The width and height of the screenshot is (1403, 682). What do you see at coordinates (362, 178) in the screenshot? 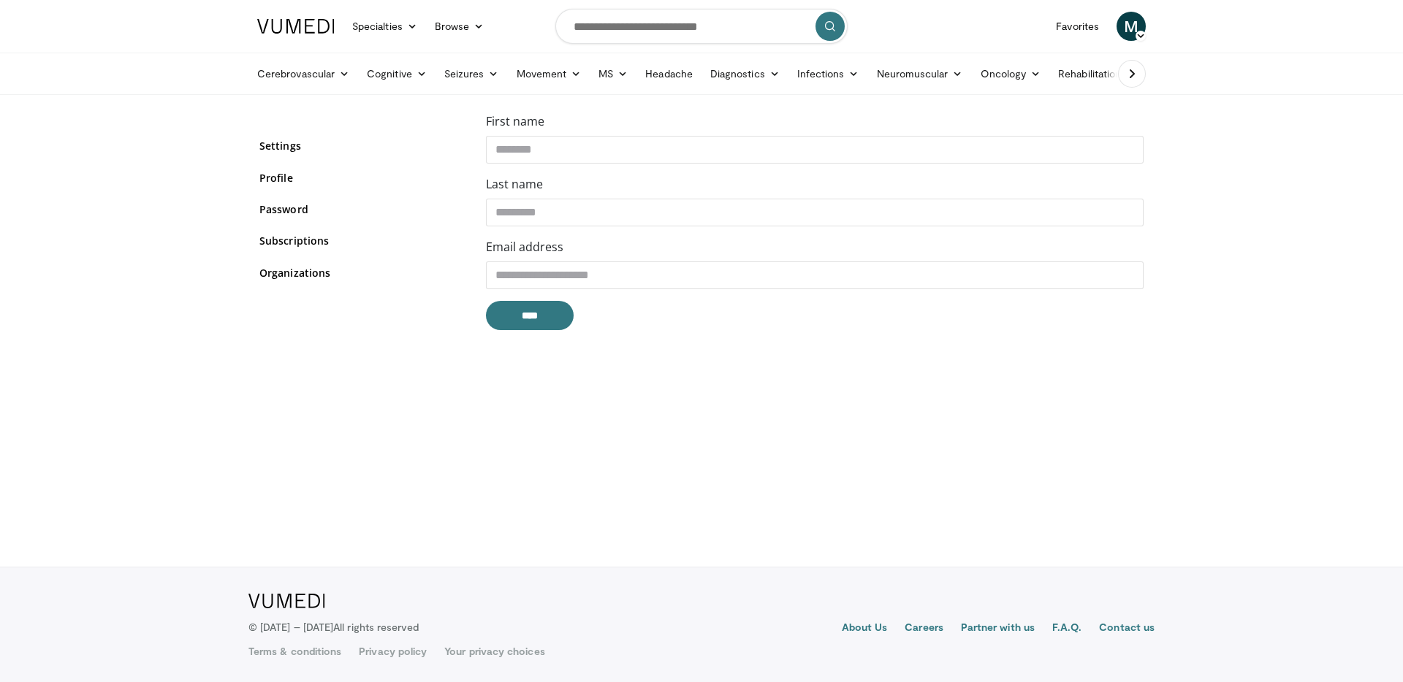
I see `a: Profile` at bounding box center [362, 178].